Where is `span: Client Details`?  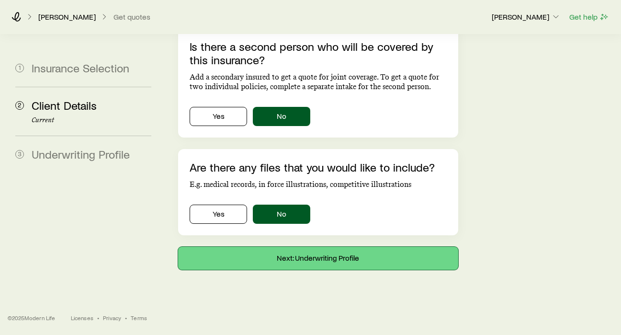 span: Client Details is located at coordinates (64, 105).